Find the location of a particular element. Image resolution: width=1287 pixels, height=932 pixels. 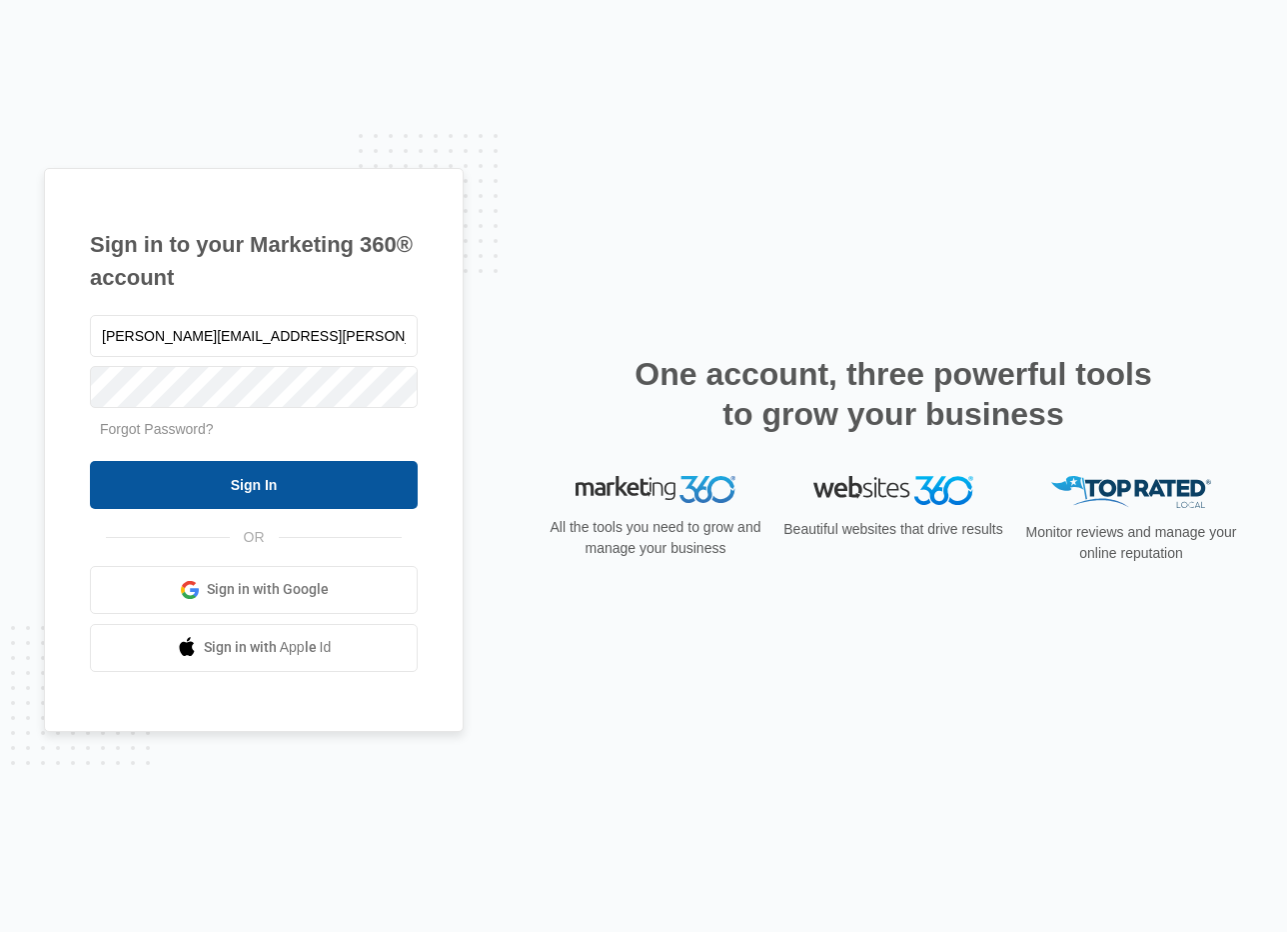

p: Beautiful websites that drive results is located at coordinates (894, 529).